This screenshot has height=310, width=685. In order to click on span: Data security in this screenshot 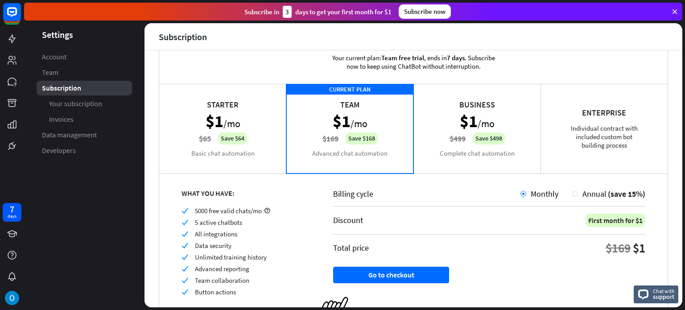, I will do `click(213, 245)`.